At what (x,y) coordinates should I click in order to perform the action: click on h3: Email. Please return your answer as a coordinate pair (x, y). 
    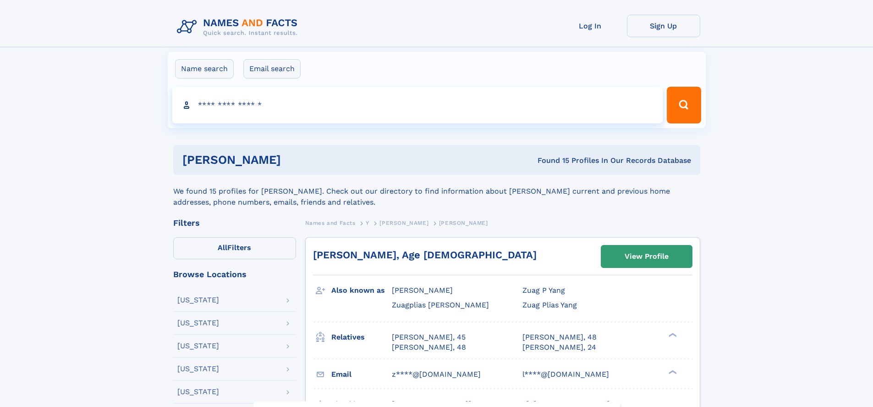
    Looking at the image, I should click on (362, 374).